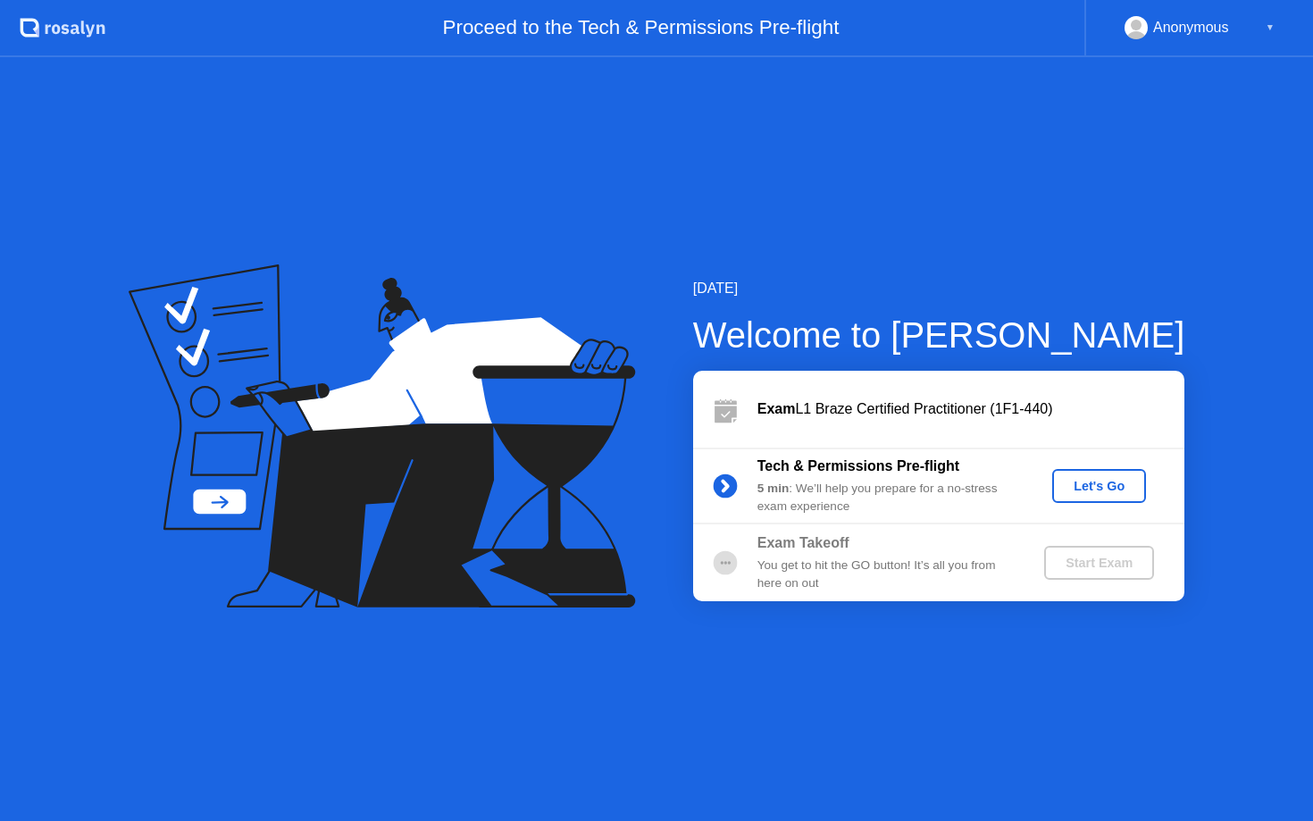 The width and height of the screenshot is (1313, 821). I want to click on b: Tech & Permissions Pre-flight, so click(858, 465).